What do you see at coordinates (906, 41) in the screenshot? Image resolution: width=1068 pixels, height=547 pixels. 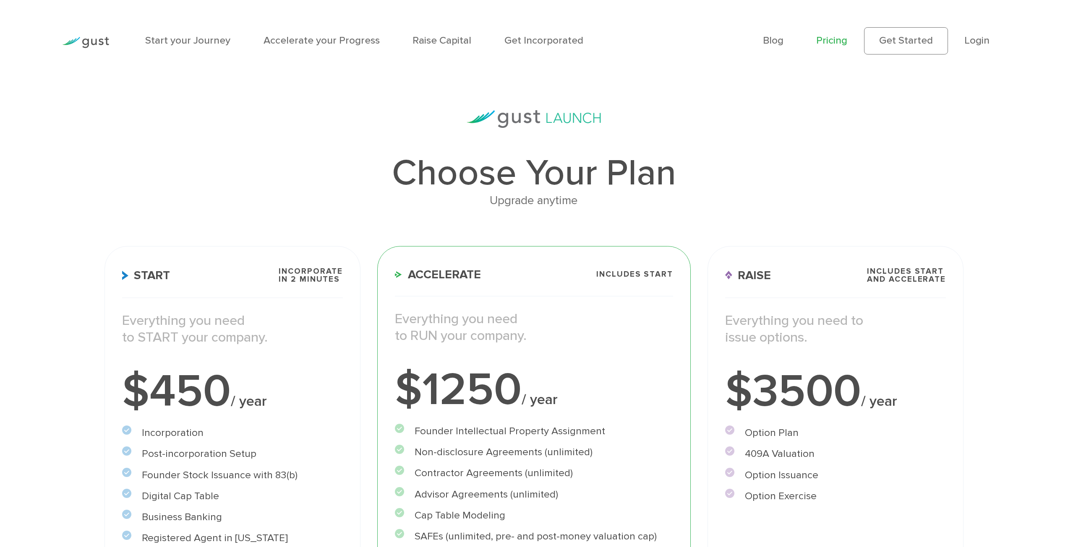 I see `a: Get Started` at bounding box center [906, 41].